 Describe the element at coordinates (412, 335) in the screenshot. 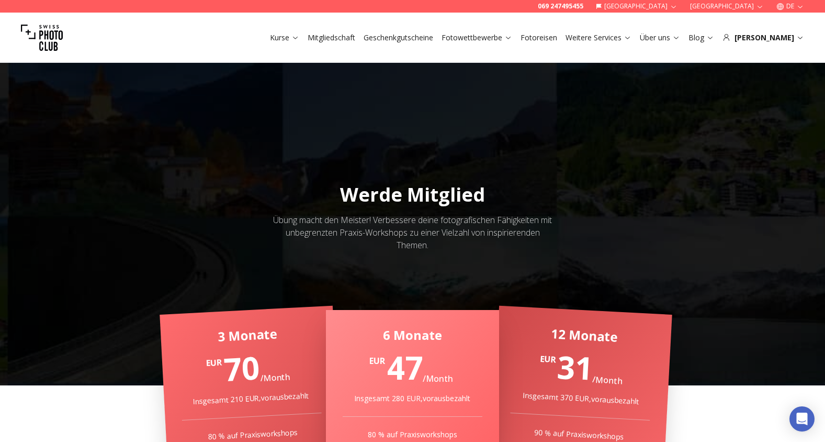

I see `div: 6 Monate` at that location.